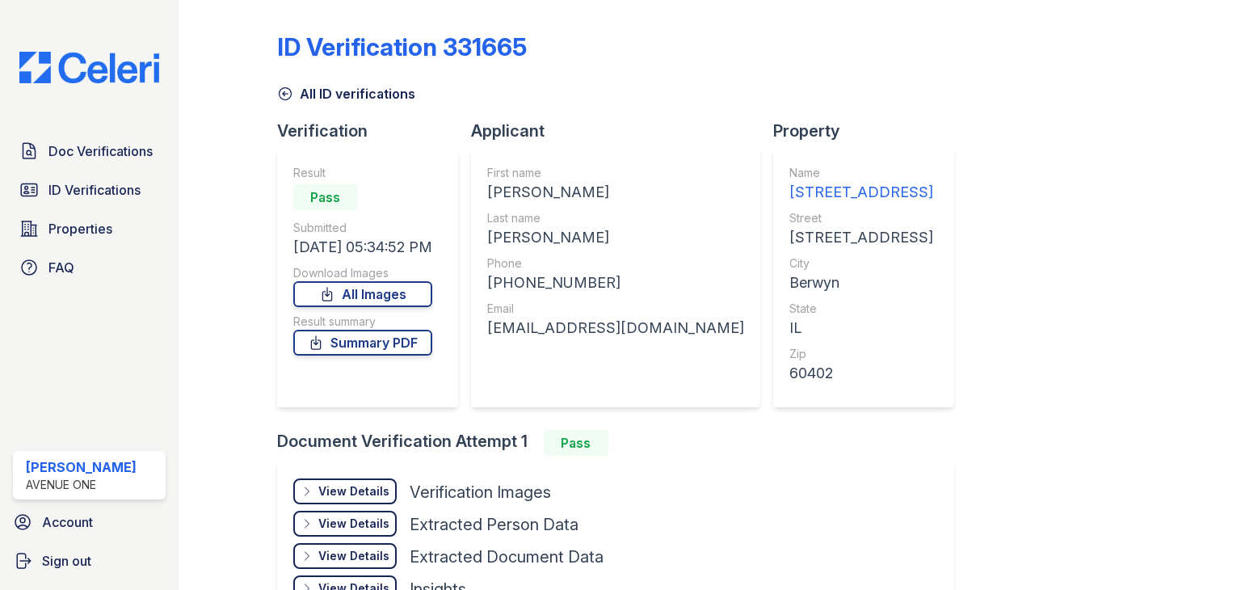 The width and height of the screenshot is (1241, 590). What do you see at coordinates (861, 309) in the screenshot?
I see `div: State` at bounding box center [861, 309].